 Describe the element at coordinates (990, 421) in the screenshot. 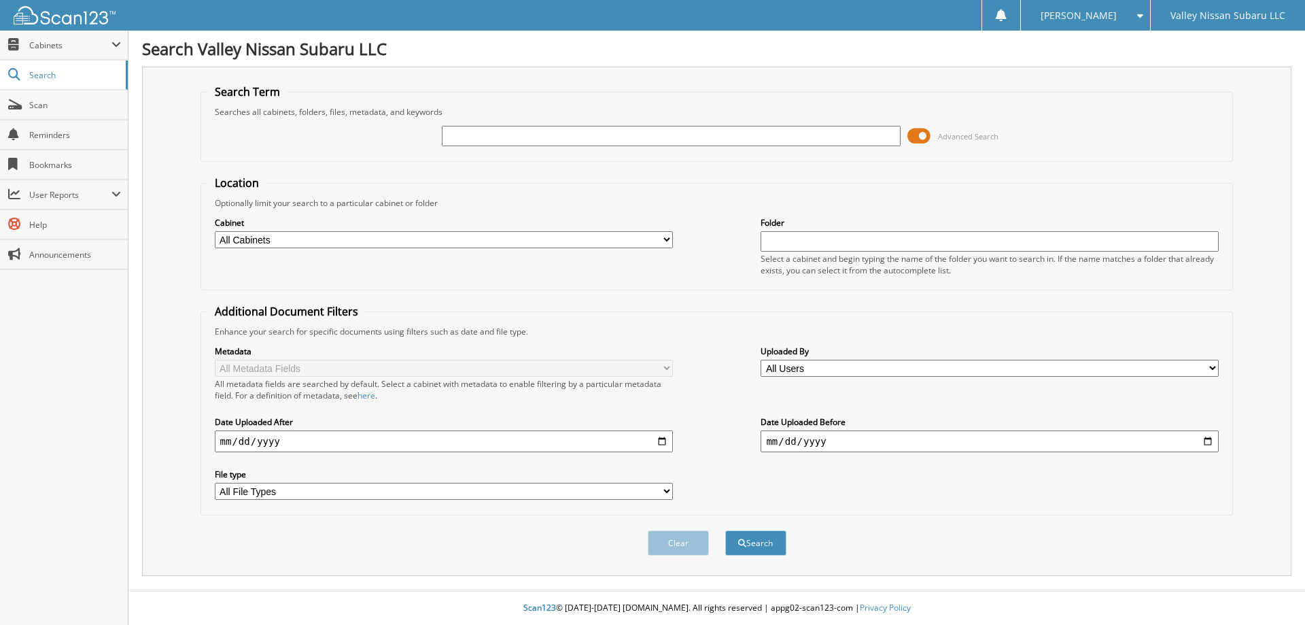

I see `label: Date Uploaded Before` at that location.